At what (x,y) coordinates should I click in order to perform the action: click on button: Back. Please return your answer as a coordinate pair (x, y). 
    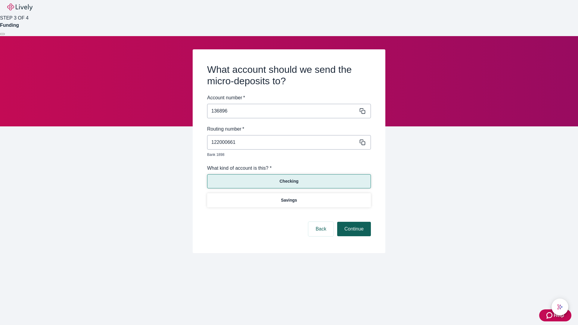
    Looking at the image, I should click on (321, 229).